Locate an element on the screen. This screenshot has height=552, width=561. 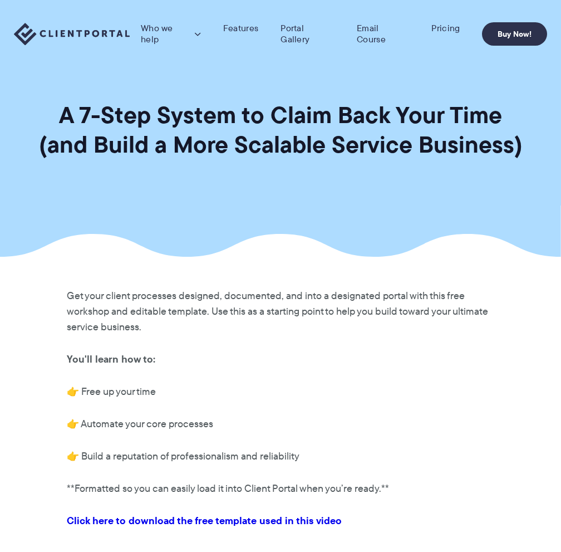
a: Features is located at coordinates (241, 28).